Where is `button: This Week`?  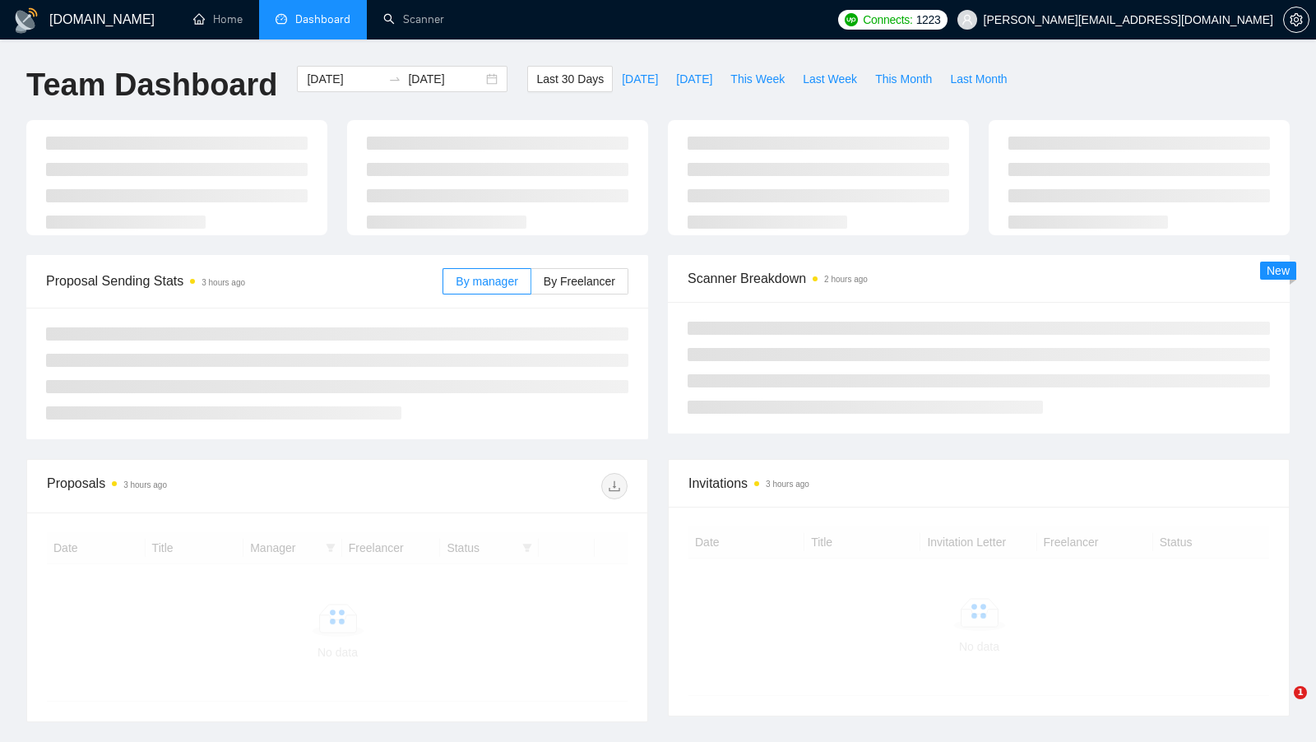
button: This Week is located at coordinates (757, 79).